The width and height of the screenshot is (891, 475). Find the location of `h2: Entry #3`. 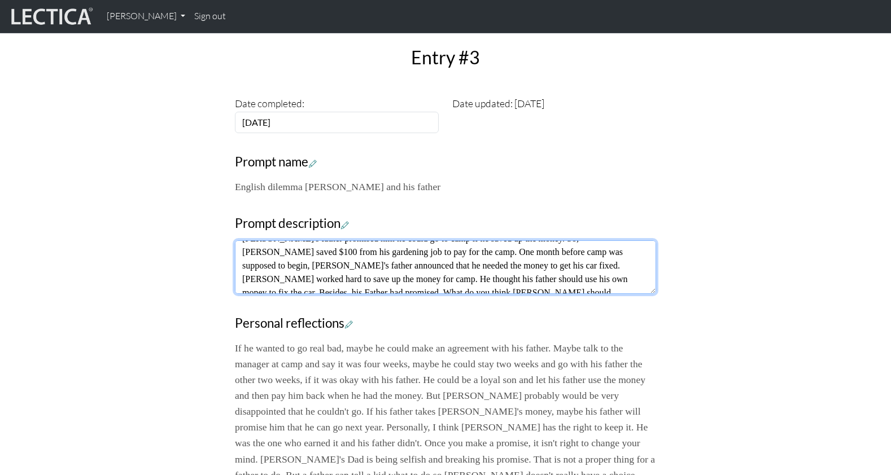

h2: Entry #3 is located at coordinates (445, 58).